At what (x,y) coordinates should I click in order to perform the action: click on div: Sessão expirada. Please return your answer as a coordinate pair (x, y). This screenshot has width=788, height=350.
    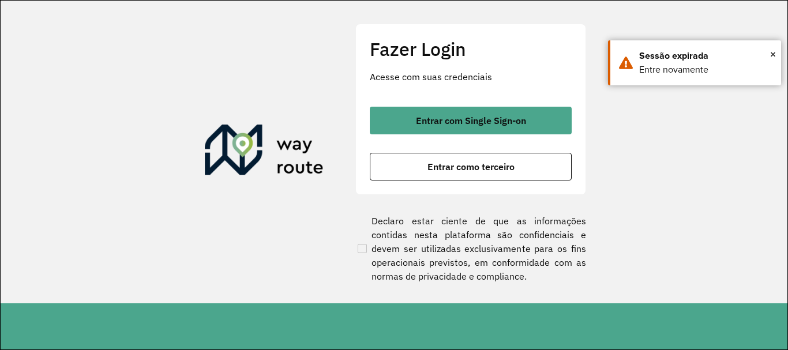
    Looking at the image, I should click on (706, 56).